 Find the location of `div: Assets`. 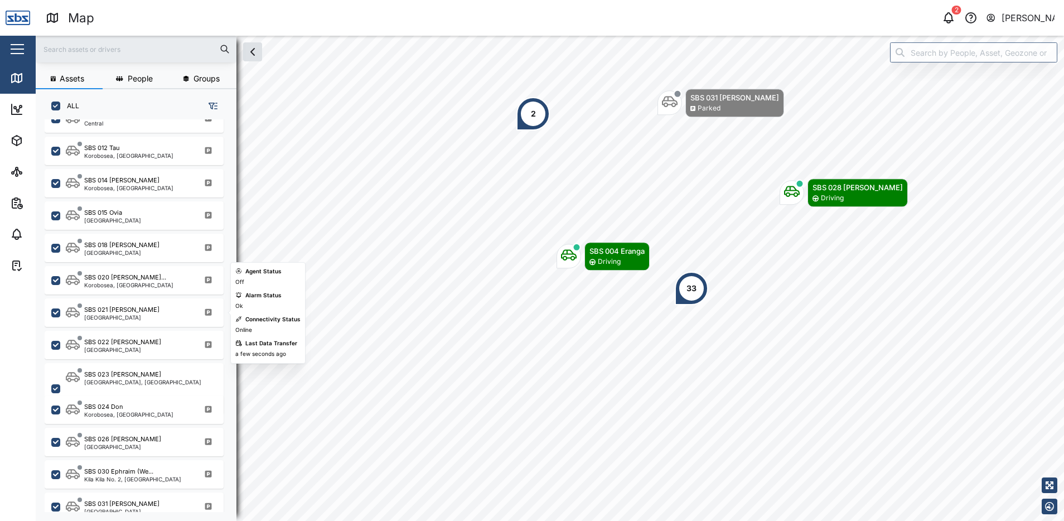

div: Assets is located at coordinates (46, 141).